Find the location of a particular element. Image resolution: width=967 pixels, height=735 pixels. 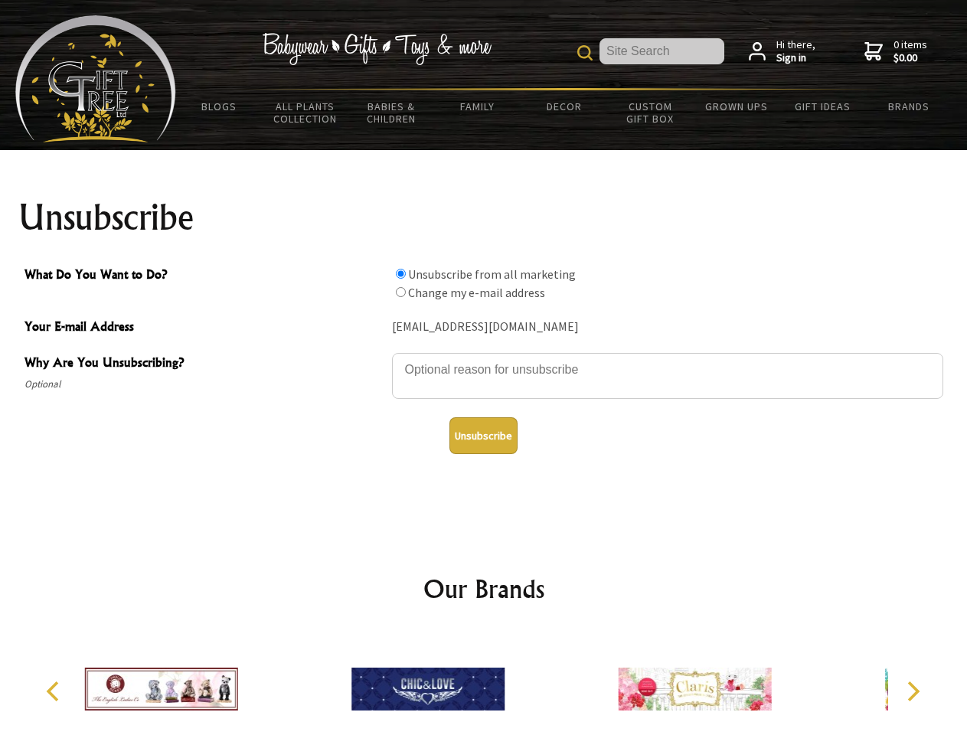

span: Your E-mail Address is located at coordinates (204, 328).